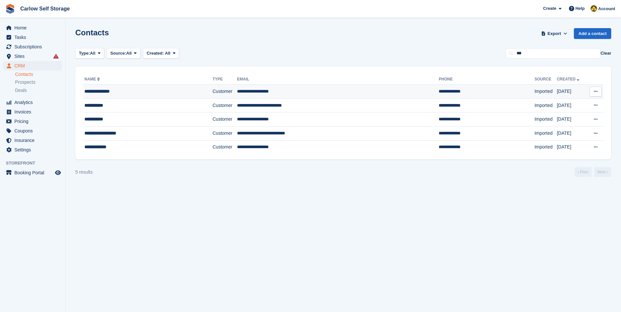 The image size is (621, 312). Describe the element at coordinates (550, 9) in the screenshot. I see `span: Create` at that location.